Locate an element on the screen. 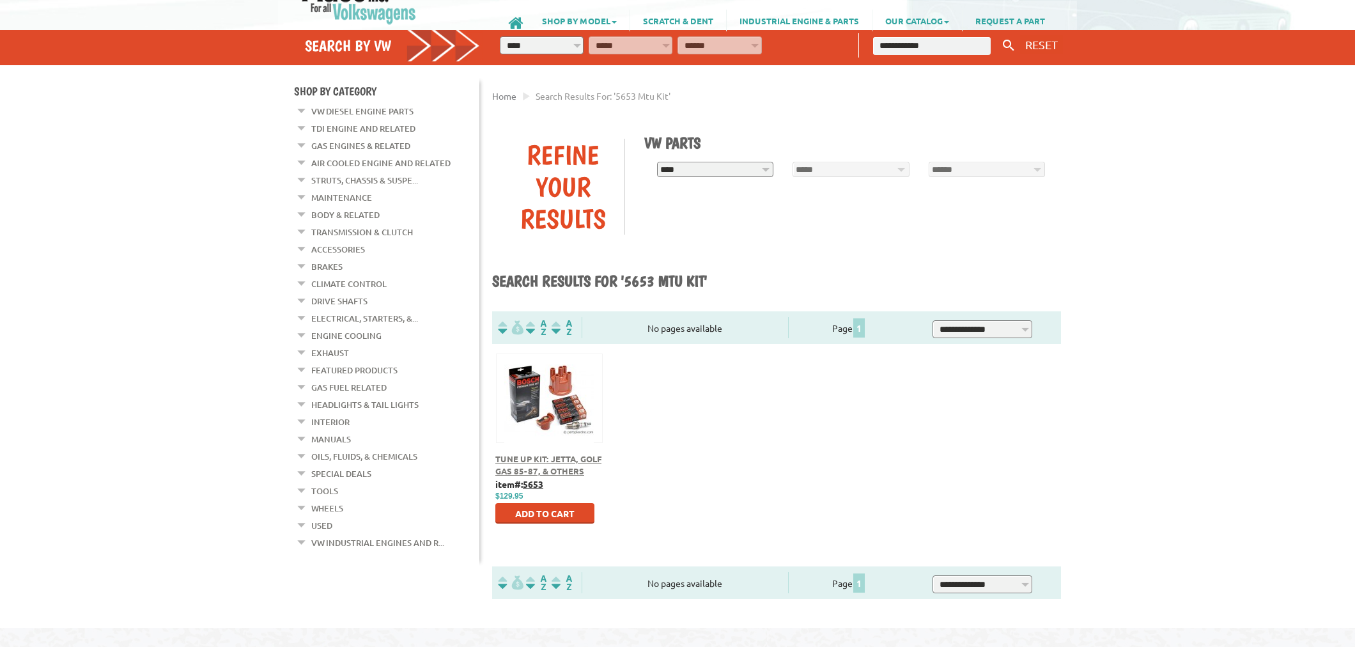 This screenshot has height=647, width=1355. a: Used is located at coordinates (322, 525).